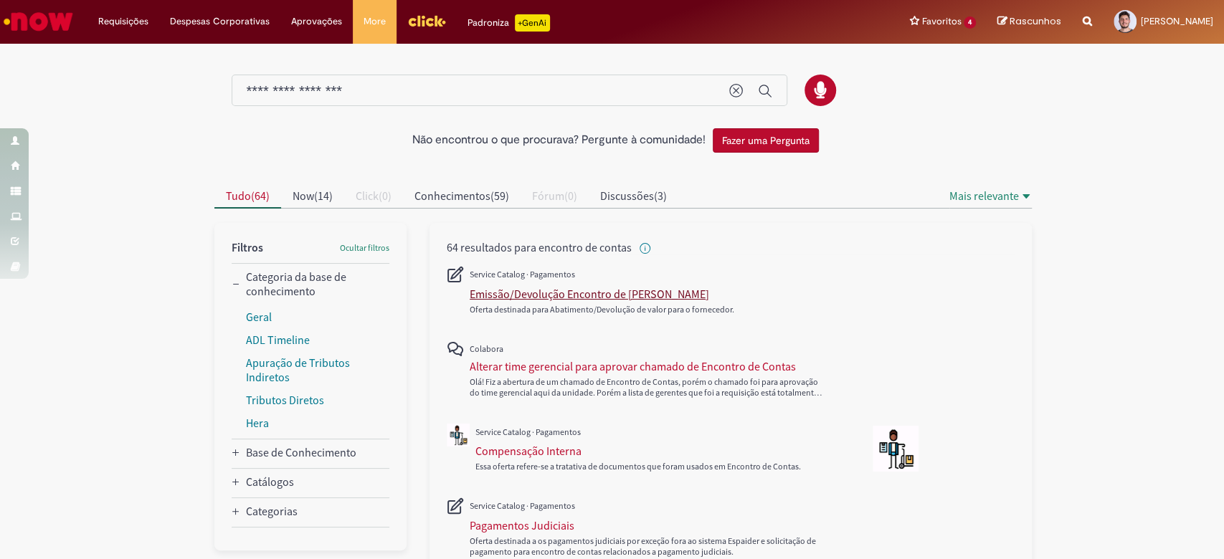 This screenshot has width=1224, height=559. Describe the element at coordinates (38, 22) in the screenshot. I see `img: ServiceNow` at that location.